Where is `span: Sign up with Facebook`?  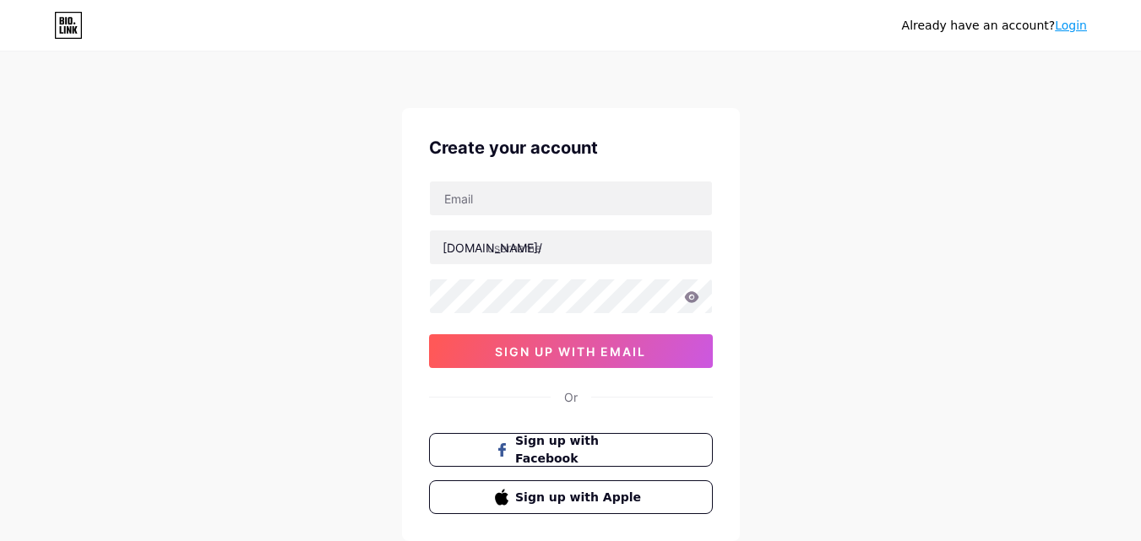 span: Sign up with Facebook is located at coordinates (580, 450).